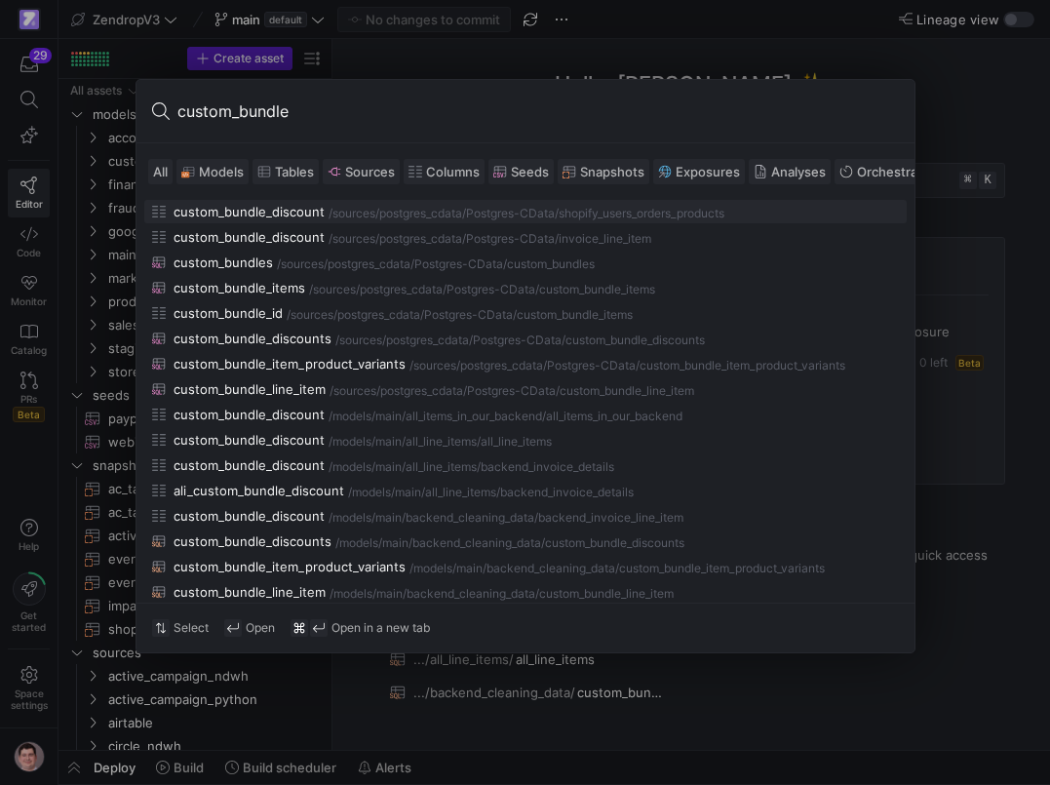  I want to click on button: Models, so click(212, 172).